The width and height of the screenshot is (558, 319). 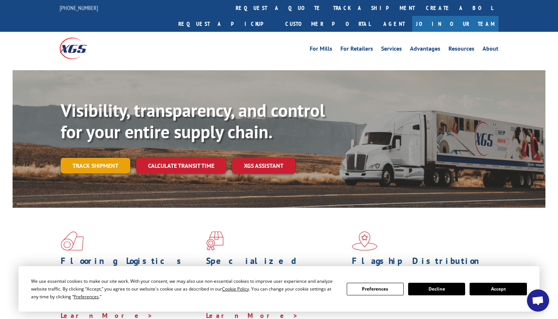 What do you see at coordinates (375, 289) in the screenshot?
I see `button: Preferences` at bounding box center [375, 289].